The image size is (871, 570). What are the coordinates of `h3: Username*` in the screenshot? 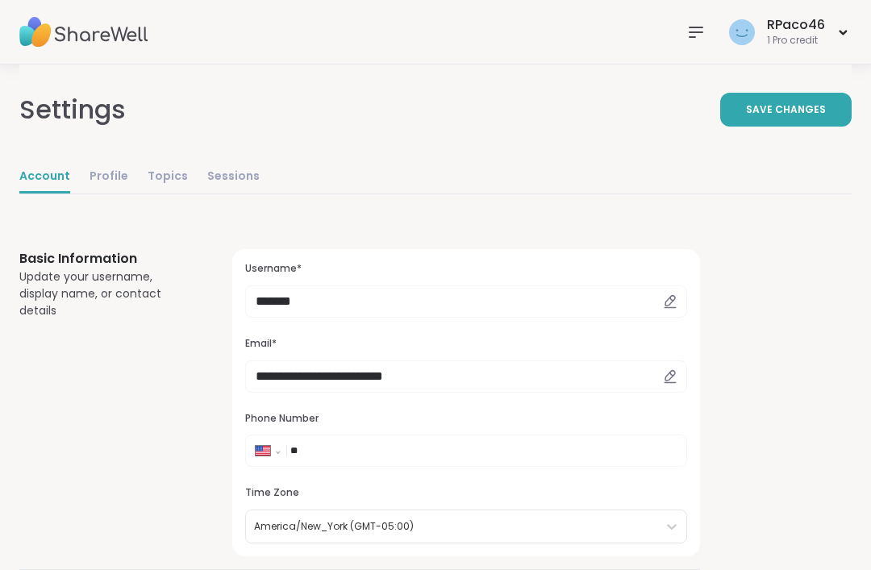 It's located at (466, 269).